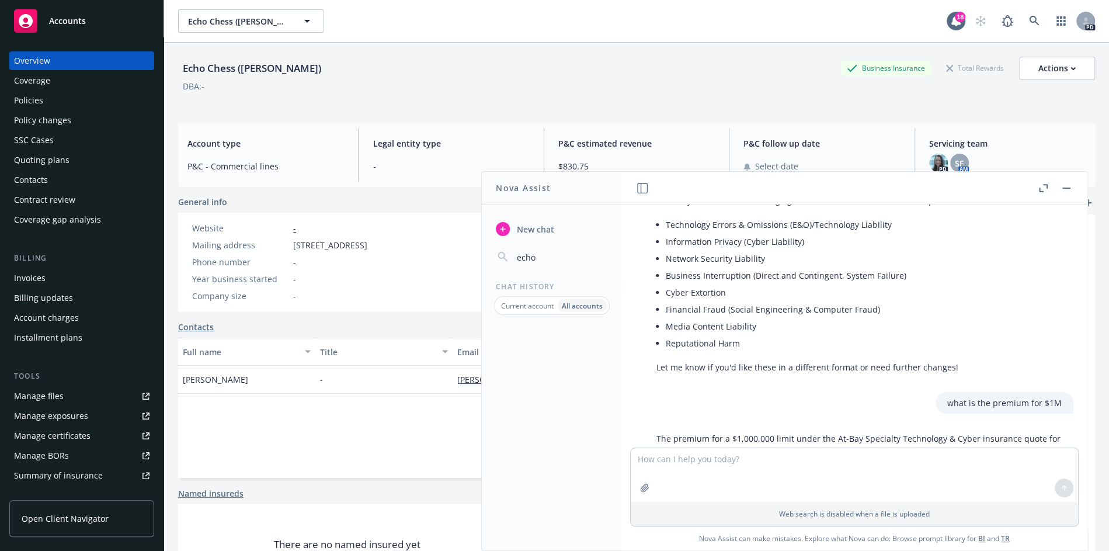 Image resolution: width=1109 pixels, height=551 pixels. I want to click on div: Summary of insurance, so click(58, 475).